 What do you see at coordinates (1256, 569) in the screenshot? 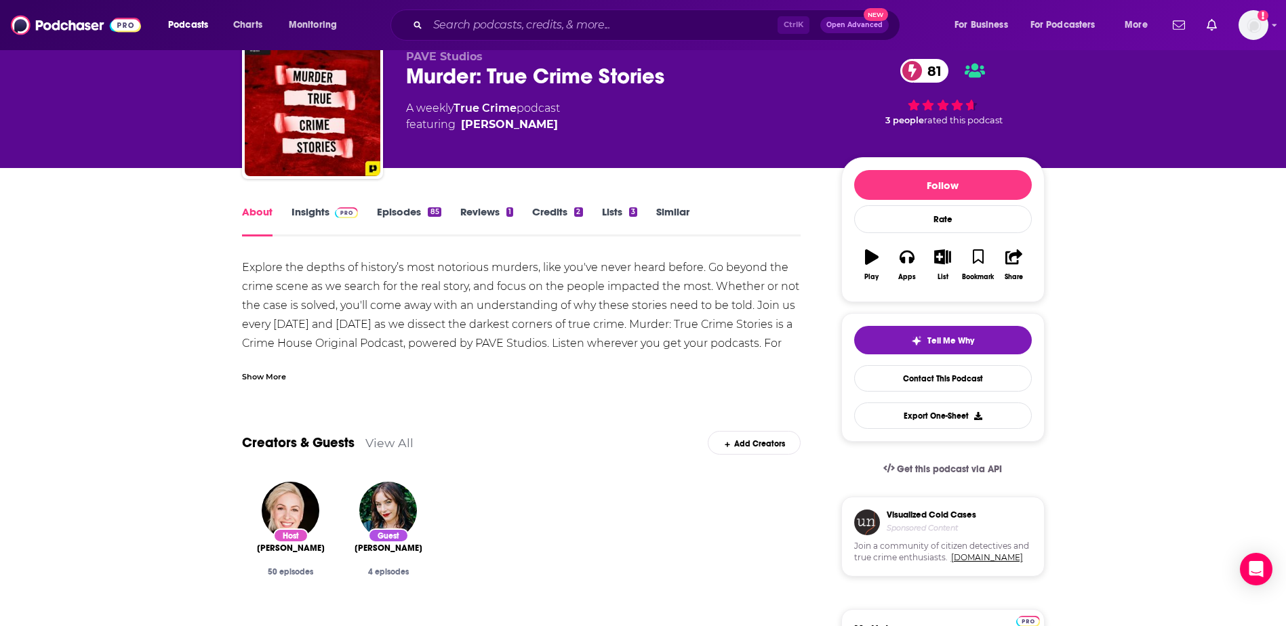
I see `div: Open Intercom Messenger` at bounding box center [1256, 569].